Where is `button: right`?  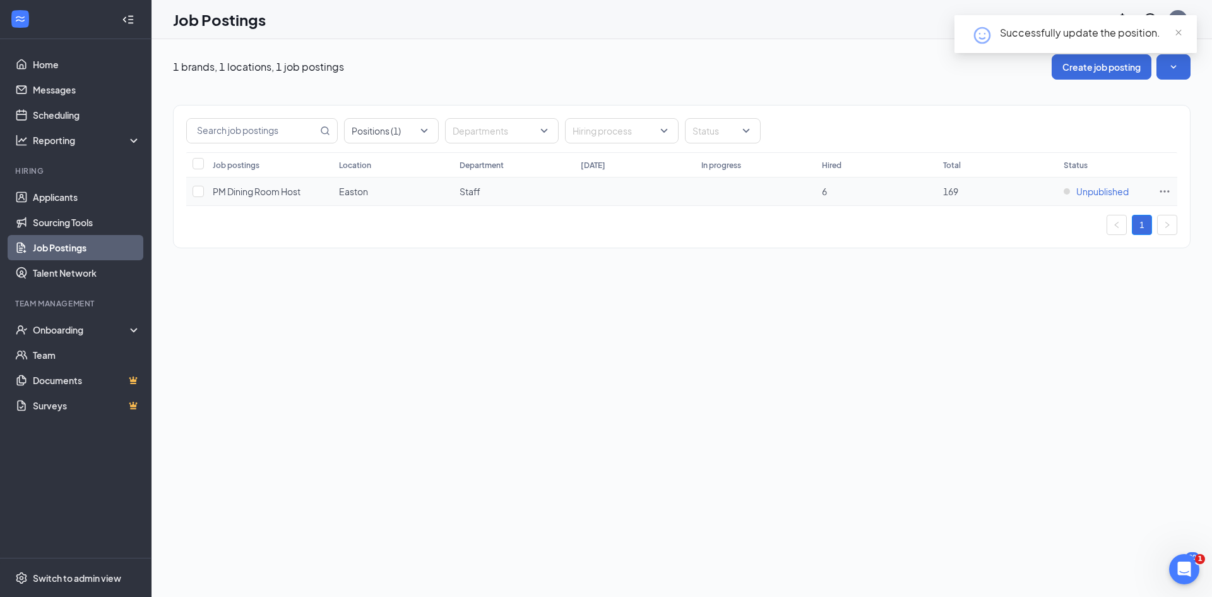 button: right is located at coordinates (1168, 225).